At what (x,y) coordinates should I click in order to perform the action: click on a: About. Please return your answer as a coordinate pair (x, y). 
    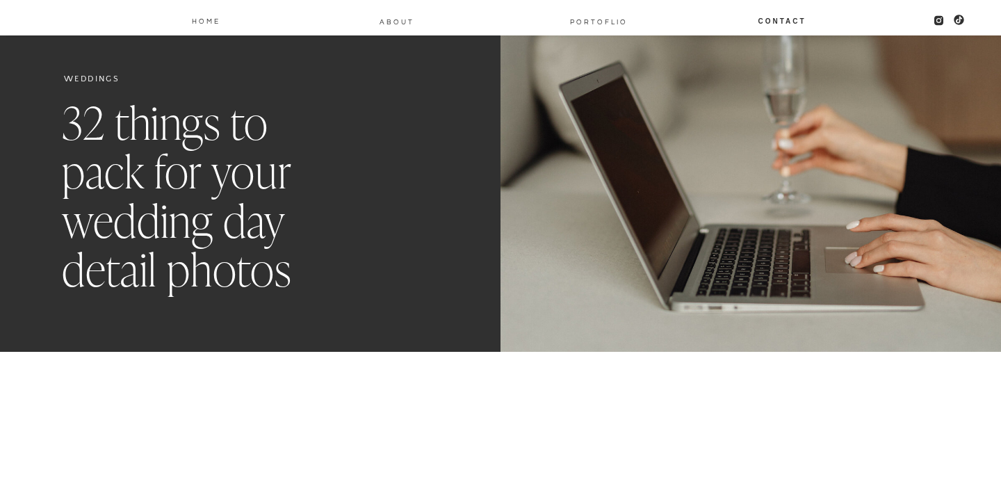
    Looking at the image, I should click on (397, 21).